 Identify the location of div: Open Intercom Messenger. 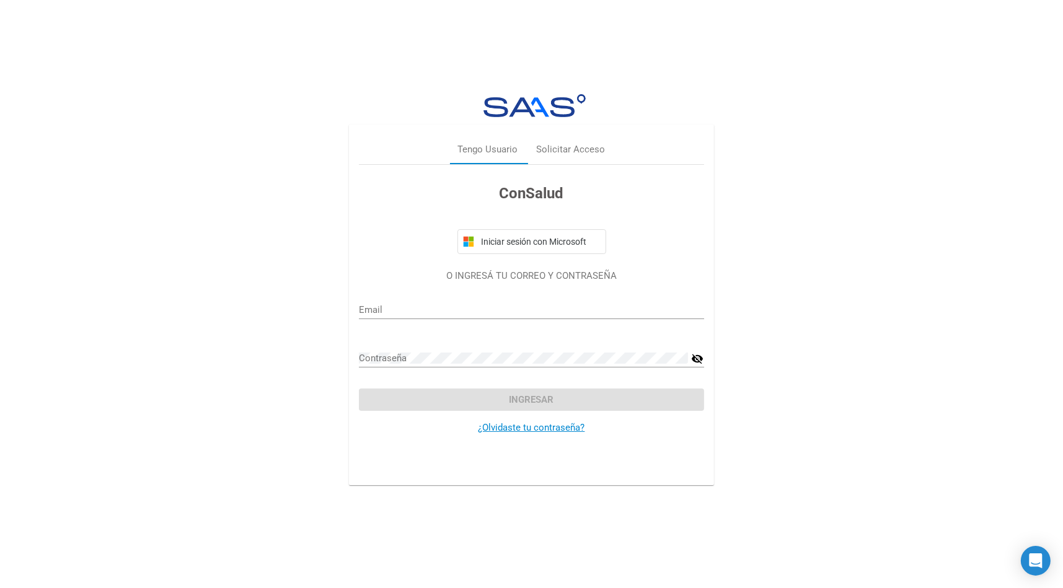
(1035, 561).